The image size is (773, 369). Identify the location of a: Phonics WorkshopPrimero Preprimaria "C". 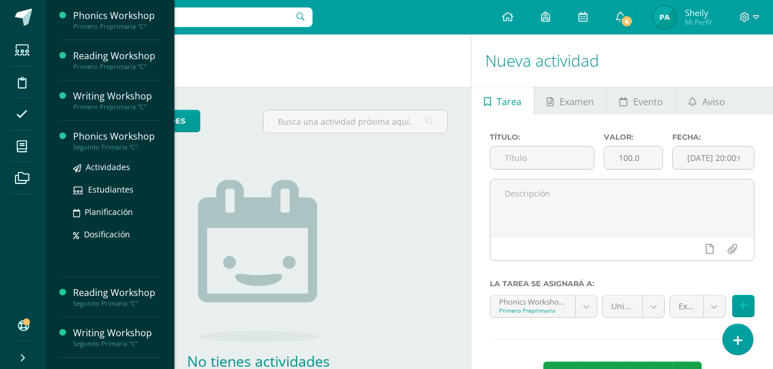
(117, 20).